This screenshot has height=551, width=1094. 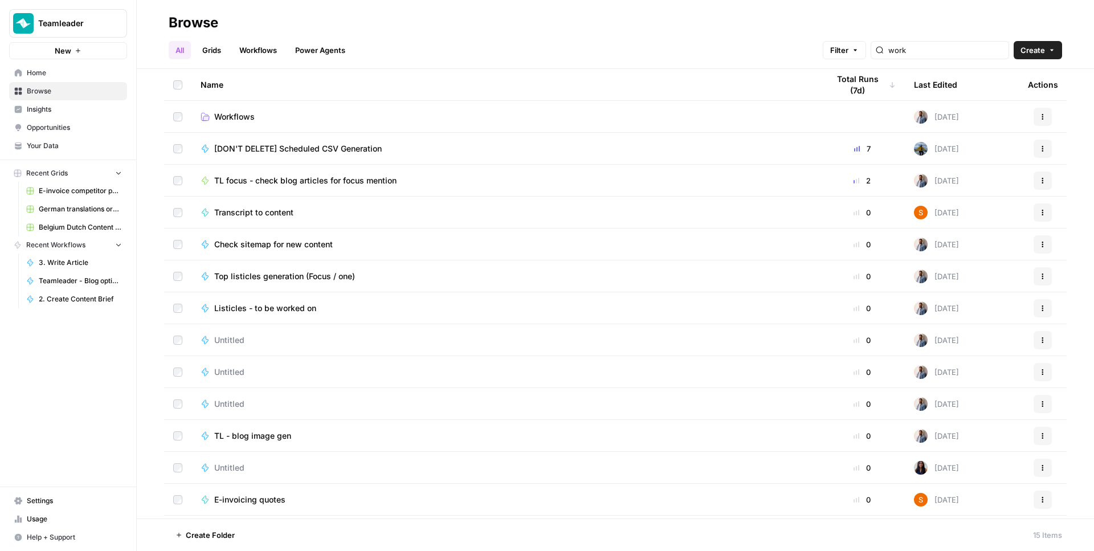 I want to click on span: Teamleader - Blog optimalisatie voorstellen, so click(x=80, y=281).